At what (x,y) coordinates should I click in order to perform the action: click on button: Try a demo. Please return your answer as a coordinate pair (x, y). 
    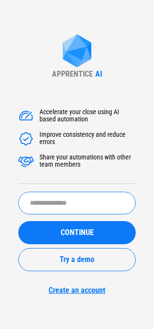
    Looking at the image, I should click on (77, 260).